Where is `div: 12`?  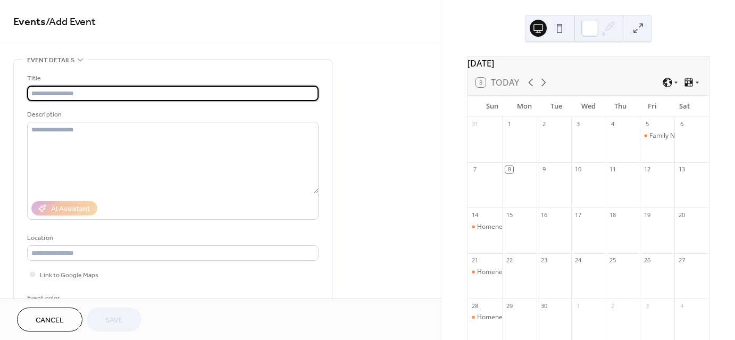
div: 12 is located at coordinates (647, 169).